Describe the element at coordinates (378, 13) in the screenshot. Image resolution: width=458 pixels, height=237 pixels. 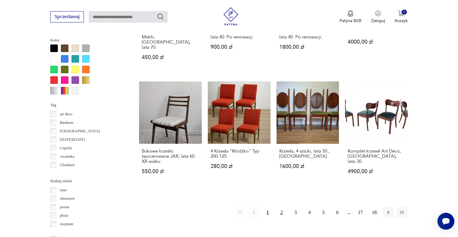
I see `img: Ikonka użytkownika` at that location.